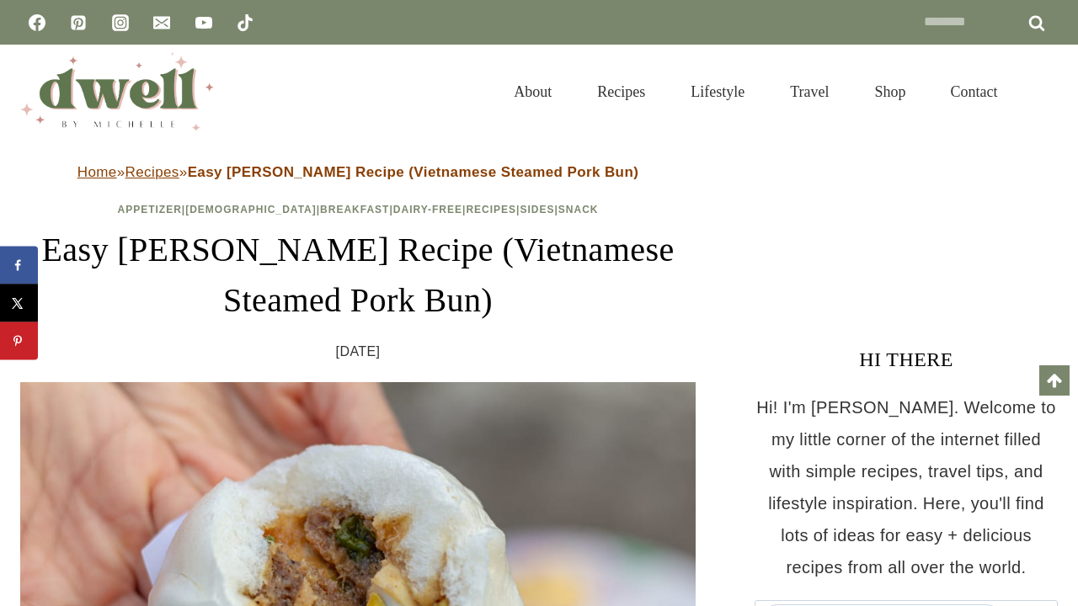 The image size is (1078, 606). I want to click on a: Lifestyle, so click(717, 92).